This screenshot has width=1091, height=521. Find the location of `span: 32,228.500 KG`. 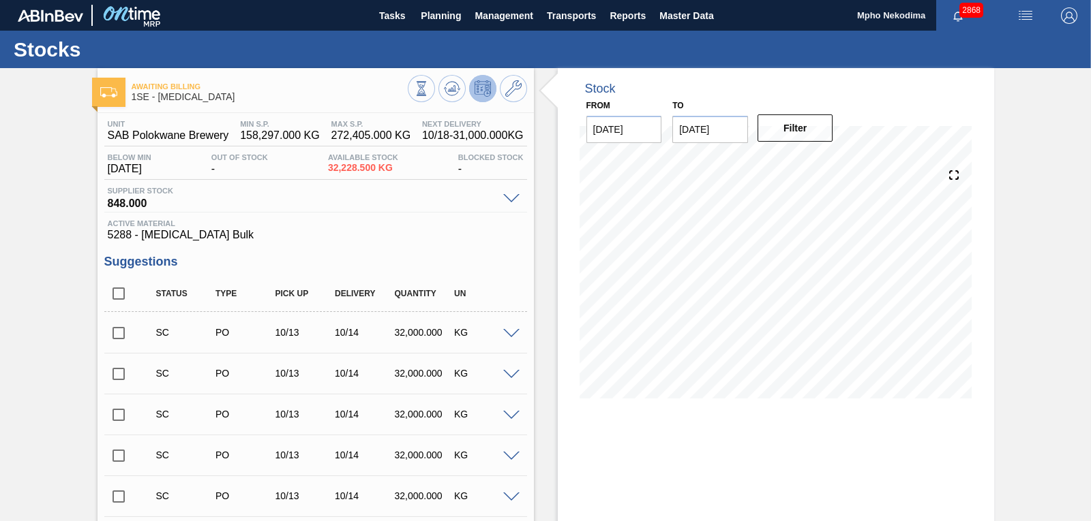

span: 32,228.500 KG is located at coordinates (363, 168).